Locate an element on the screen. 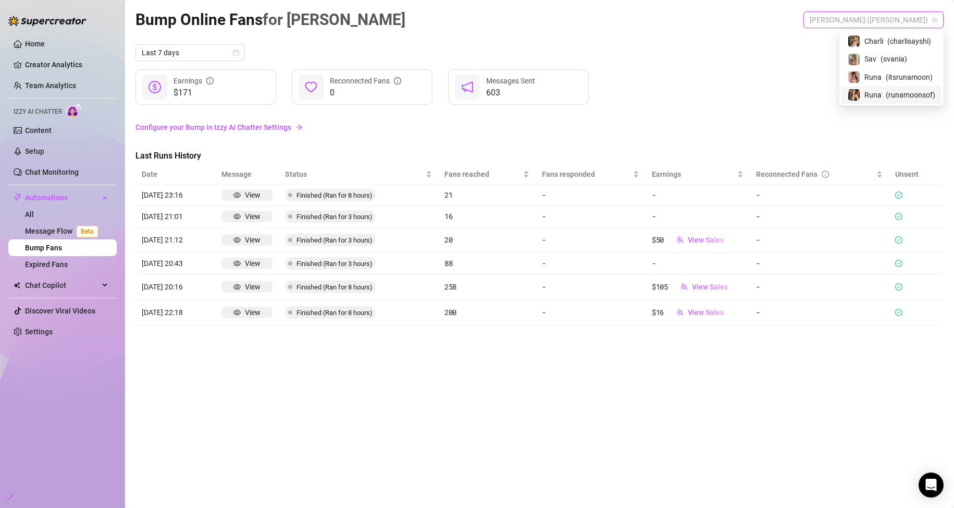 The width and height of the screenshot is (954, 508). a: Home is located at coordinates (35, 44).